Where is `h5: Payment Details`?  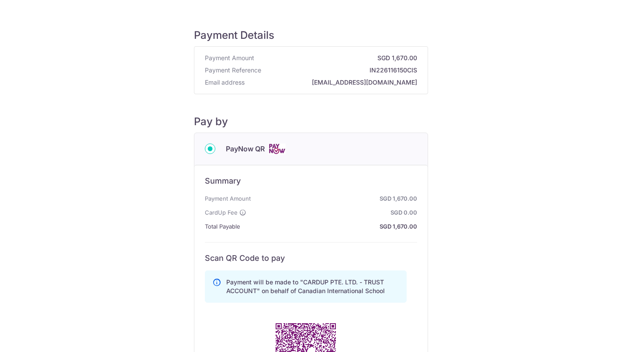
h5: Payment Details is located at coordinates (311, 35).